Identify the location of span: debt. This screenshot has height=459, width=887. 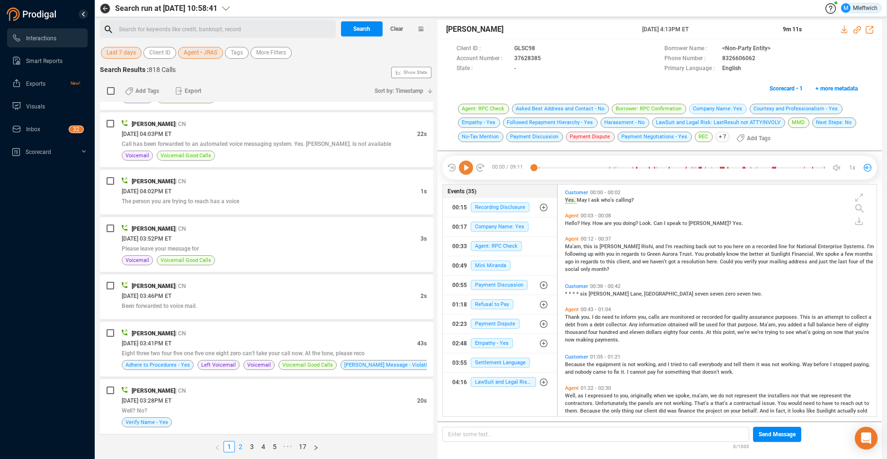
(570, 324).